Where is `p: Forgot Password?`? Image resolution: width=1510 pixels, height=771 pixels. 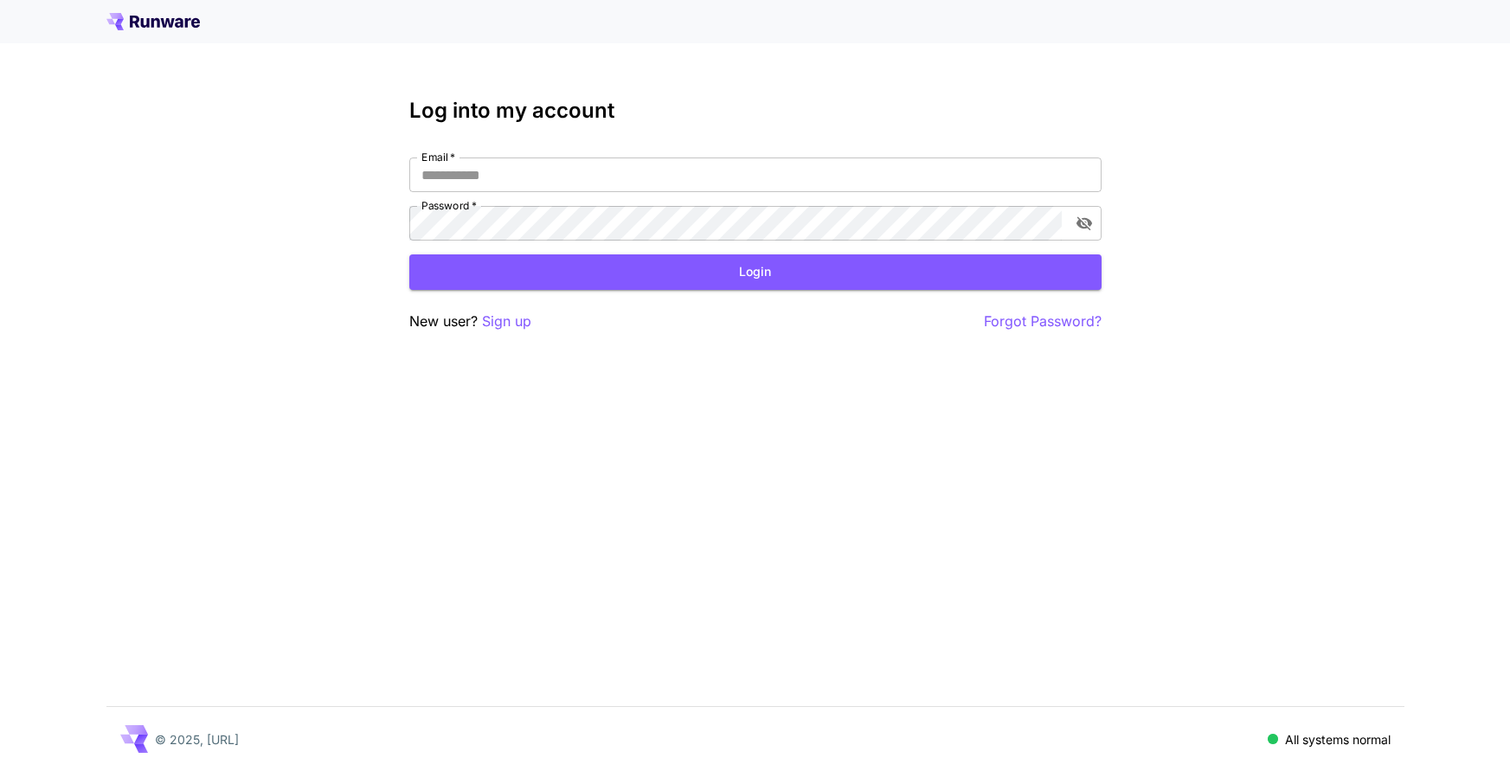 p: Forgot Password? is located at coordinates (1043, 321).